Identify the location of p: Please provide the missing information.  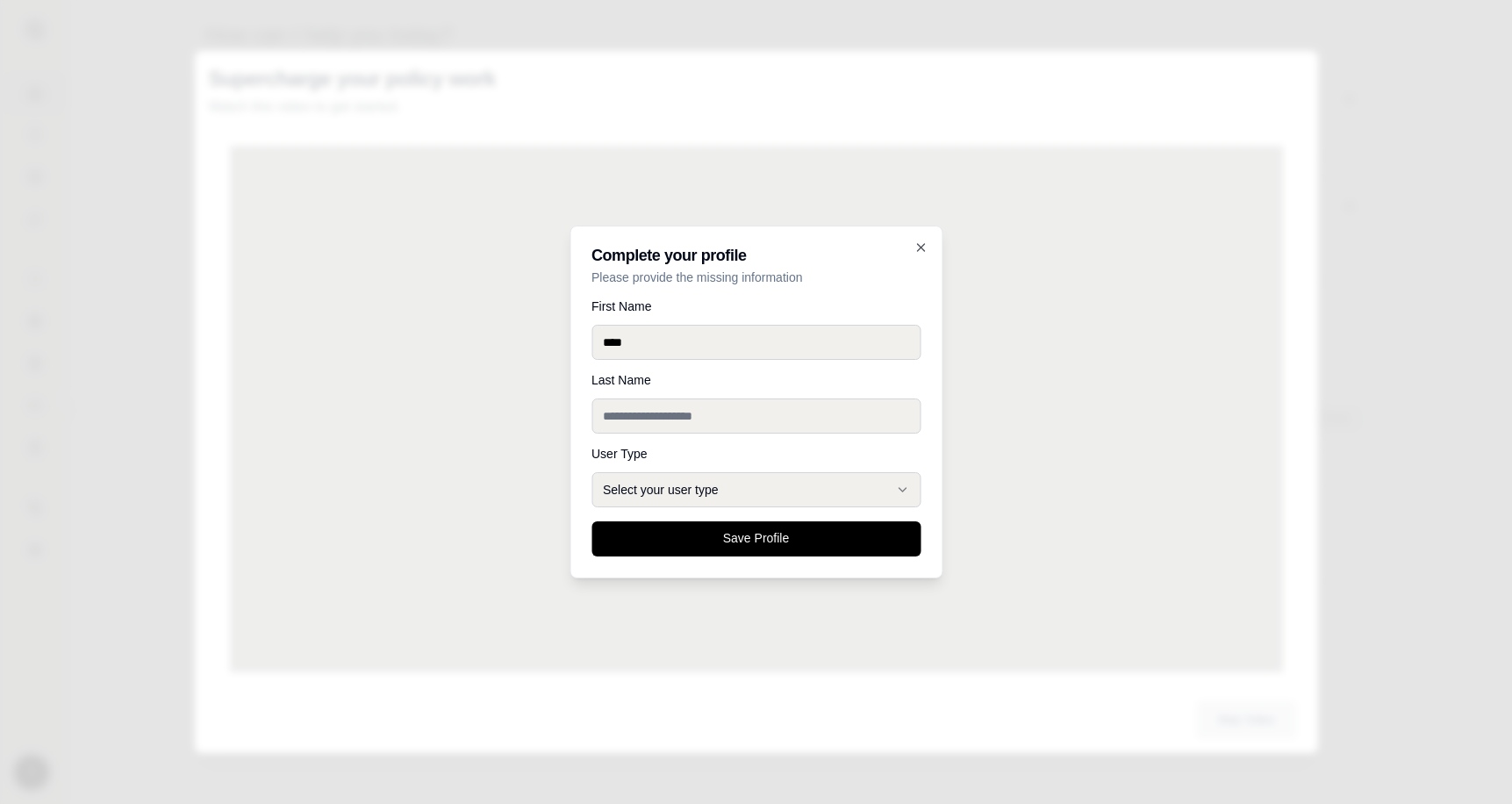
(755, 277).